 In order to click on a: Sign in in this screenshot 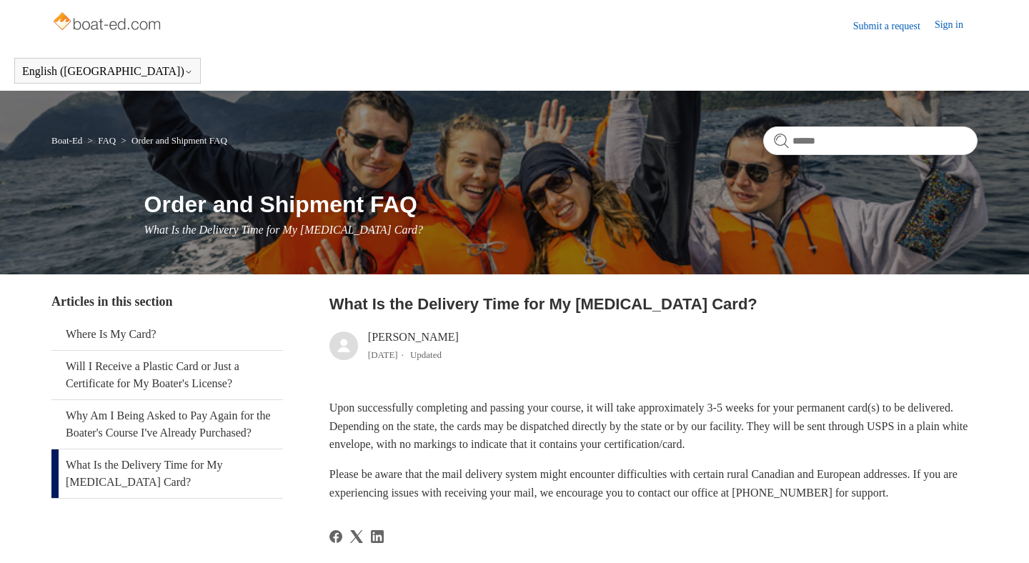, I will do `click(956, 26)`.